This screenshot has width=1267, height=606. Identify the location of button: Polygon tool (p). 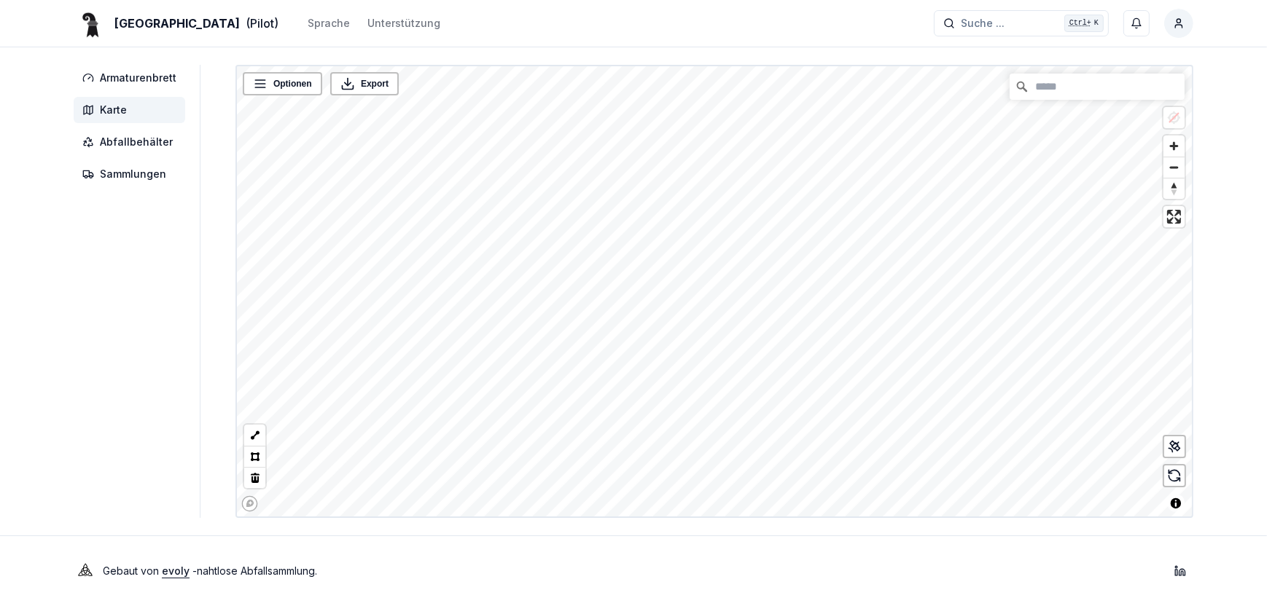
(254, 456).